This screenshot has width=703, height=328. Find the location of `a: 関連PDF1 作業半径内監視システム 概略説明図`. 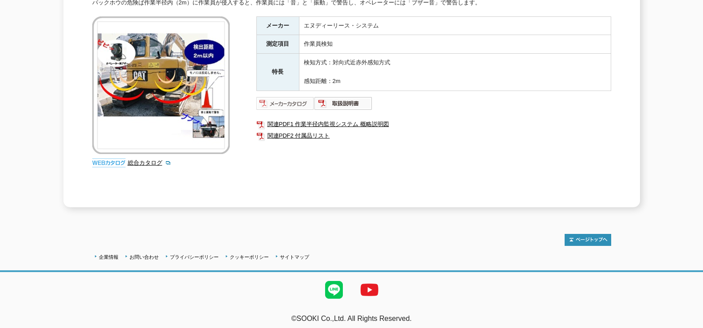

a: 関連PDF1 作業半径内監視システム 概略説明図 is located at coordinates (434, 124).